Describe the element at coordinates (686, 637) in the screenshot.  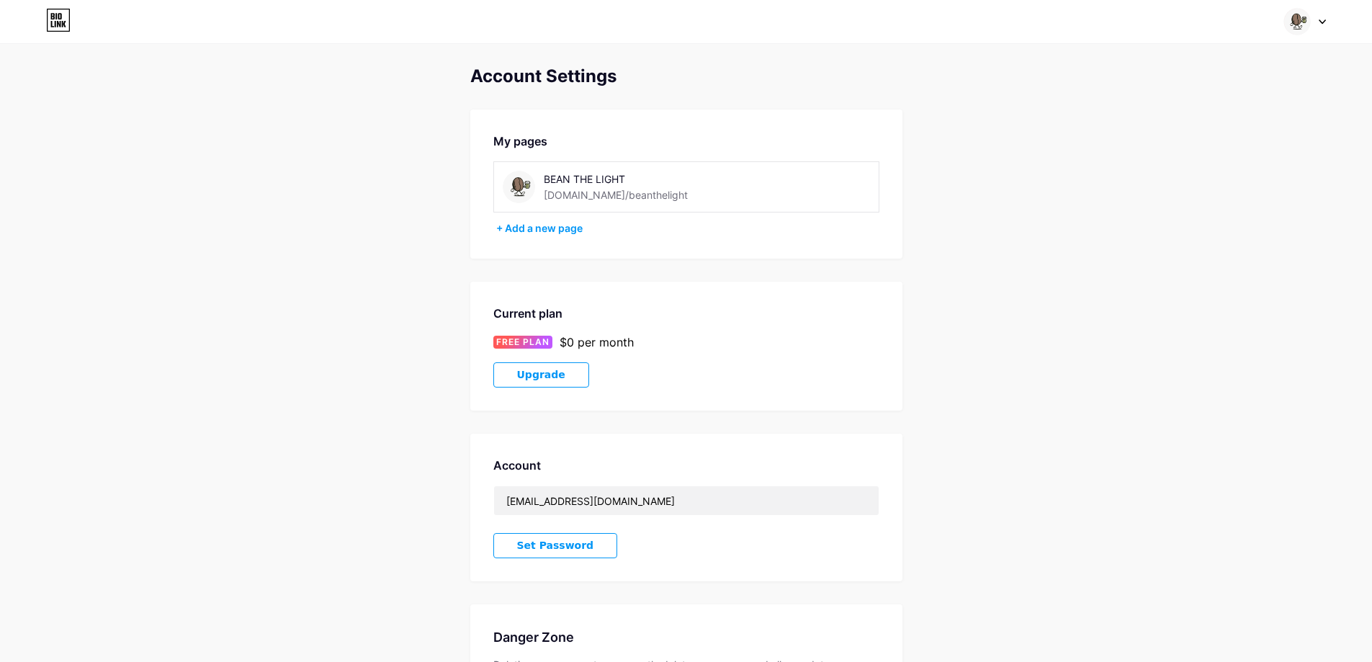
I see `div: Danger Zone` at that location.